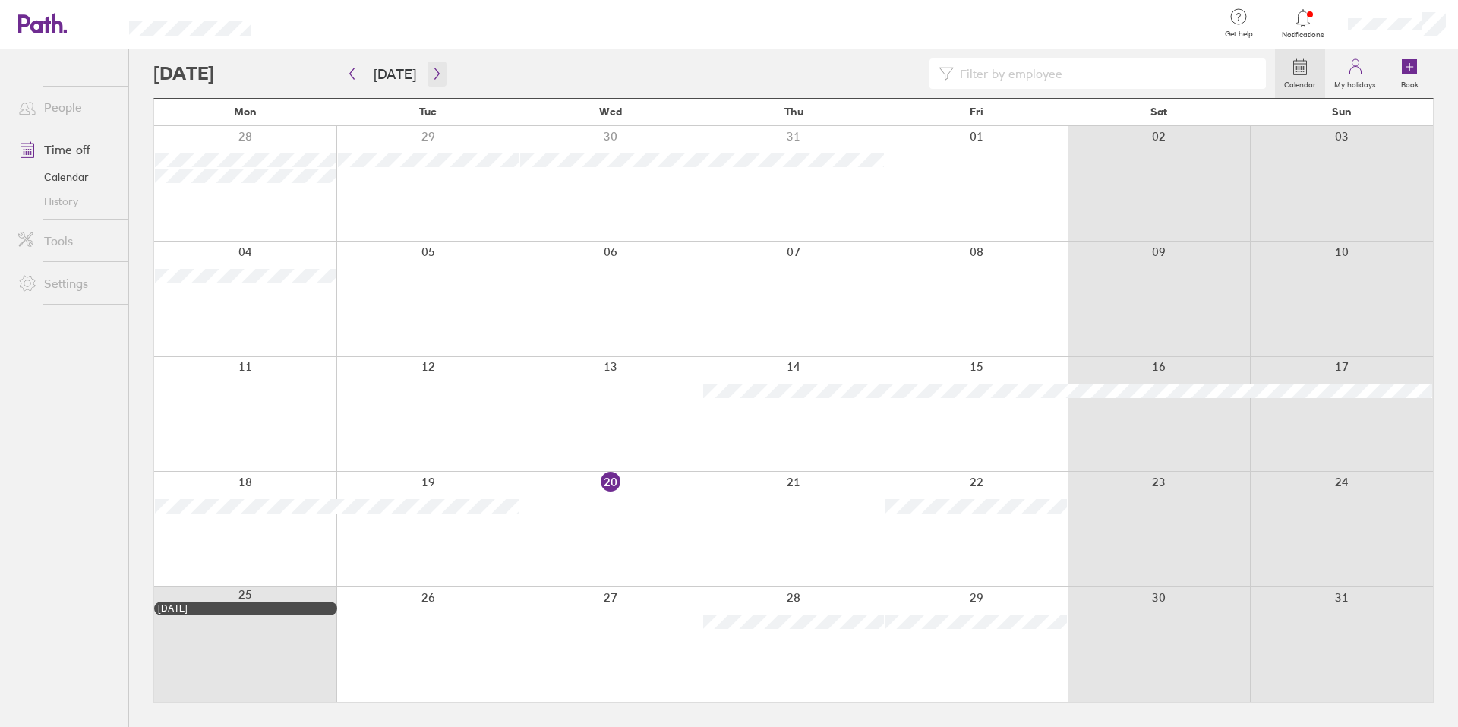  I want to click on a: Time off, so click(67, 150).